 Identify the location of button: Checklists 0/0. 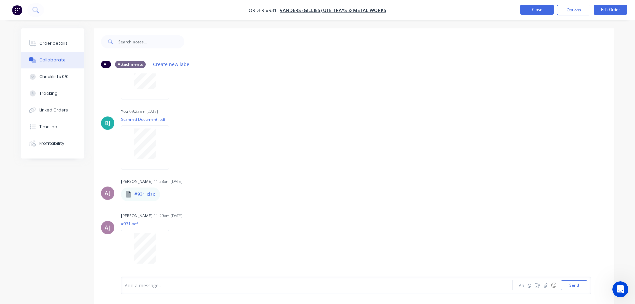
(53, 77).